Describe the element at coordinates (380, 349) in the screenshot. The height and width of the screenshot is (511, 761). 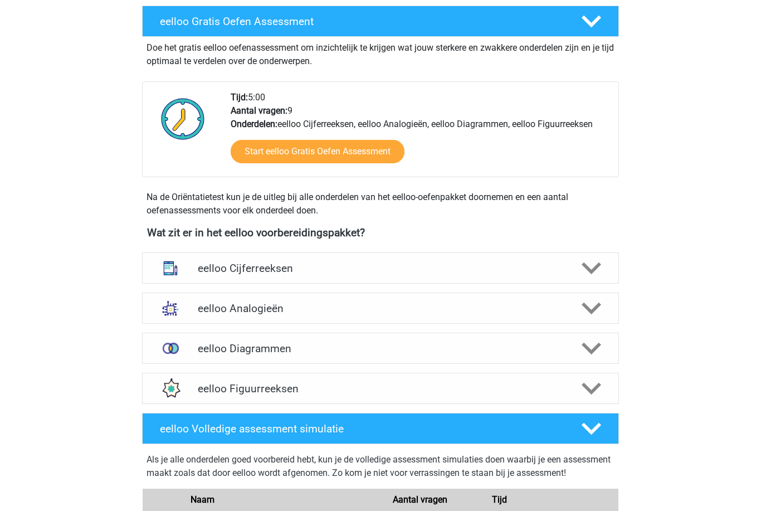
I see `a: venn diagrammen eelloo Diagrammen` at that location.